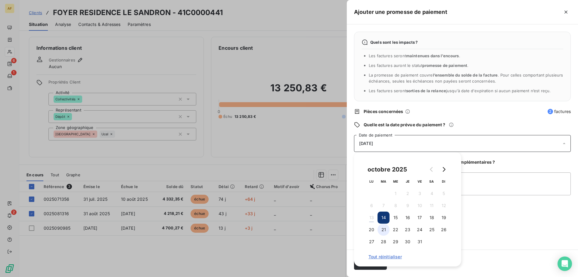 The width and height of the screenshot is (578, 277). What do you see at coordinates (445, 65) in the screenshot?
I see `span: promesse de paiement` at bounding box center [445, 65].